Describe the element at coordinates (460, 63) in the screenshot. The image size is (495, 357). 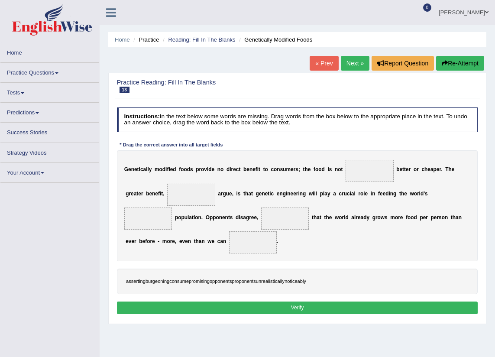
I see `button: Re-Attempt` at that location.